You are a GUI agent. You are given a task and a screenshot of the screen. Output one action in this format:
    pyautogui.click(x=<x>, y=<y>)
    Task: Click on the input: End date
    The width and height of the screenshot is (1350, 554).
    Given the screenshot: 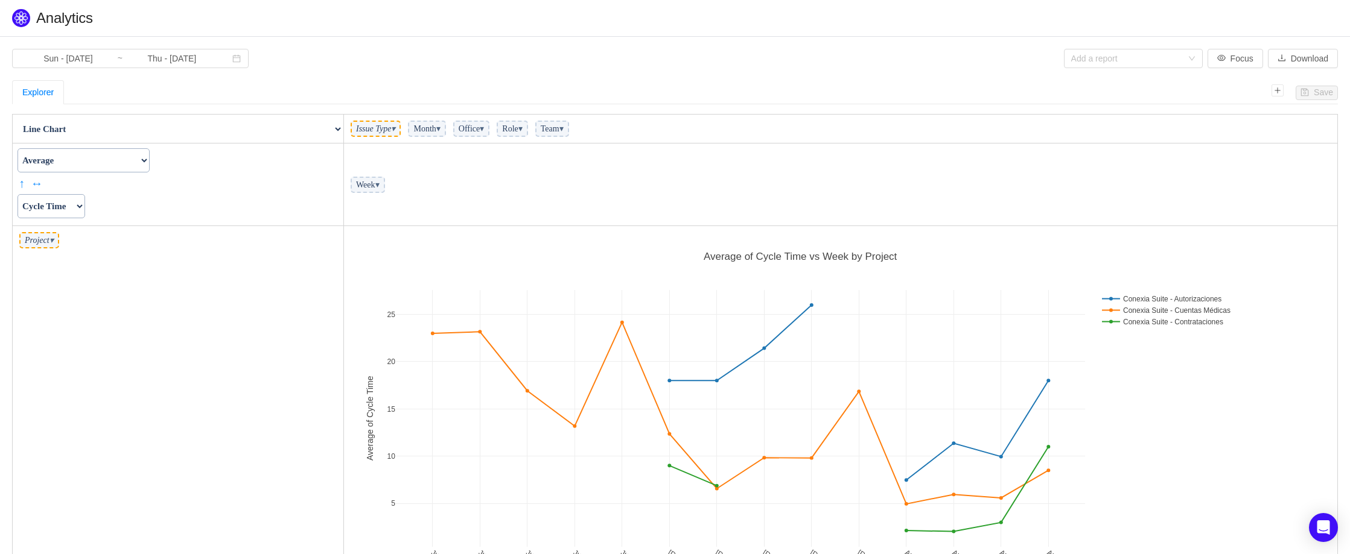 What is the action you would take?
    pyautogui.click(x=172, y=59)
    